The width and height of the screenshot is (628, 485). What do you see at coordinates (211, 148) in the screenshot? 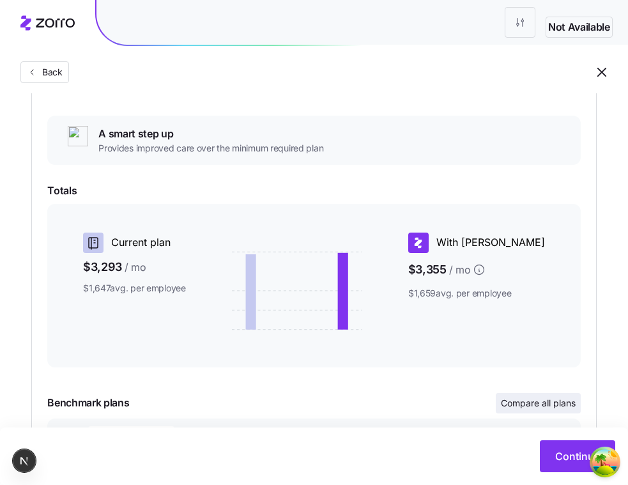
I see `span: Provides improved care over the minimum required plan` at bounding box center [211, 148].